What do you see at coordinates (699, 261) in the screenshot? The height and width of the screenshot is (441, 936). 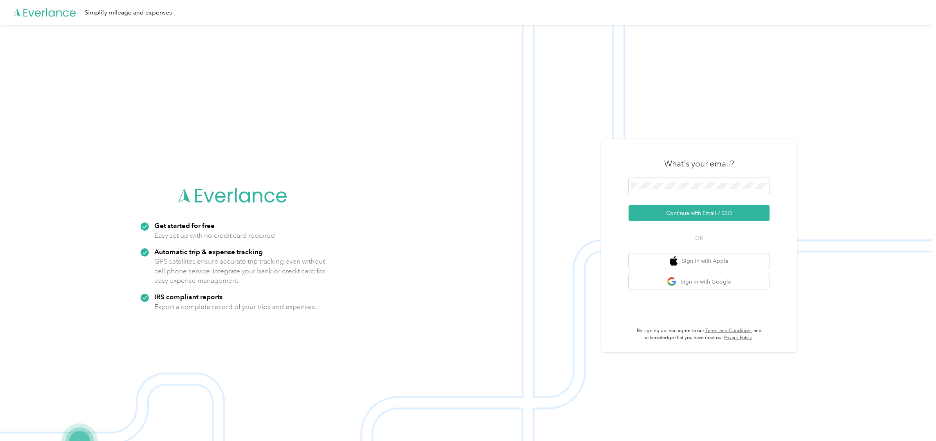 I see `button: apple logoSign in with Apple` at bounding box center [699, 261].